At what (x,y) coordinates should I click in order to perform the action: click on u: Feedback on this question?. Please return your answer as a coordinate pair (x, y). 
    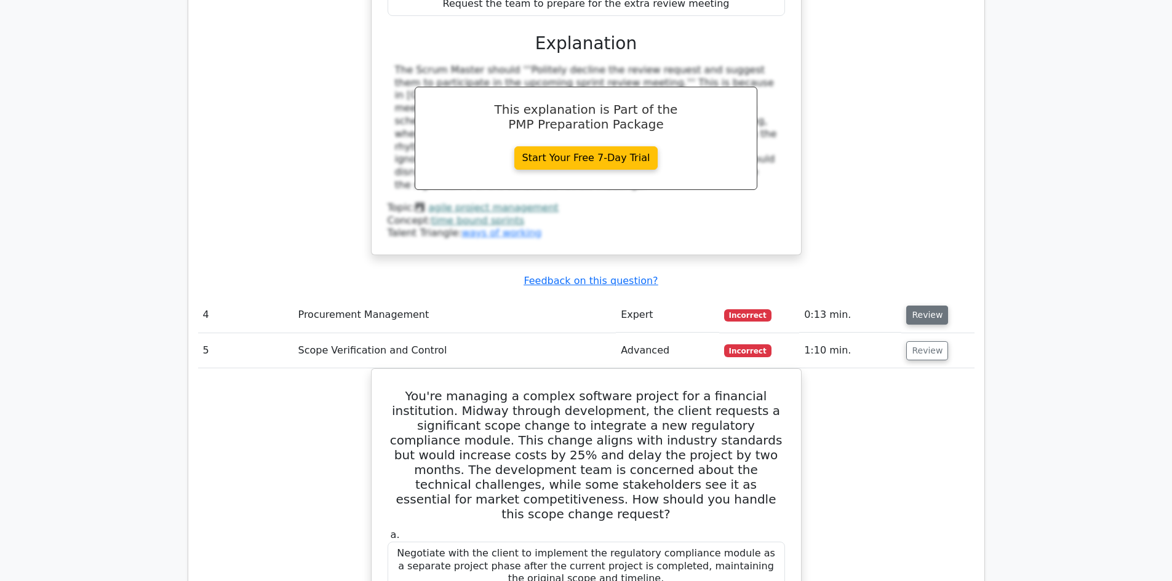
    Looking at the image, I should click on (591, 280).